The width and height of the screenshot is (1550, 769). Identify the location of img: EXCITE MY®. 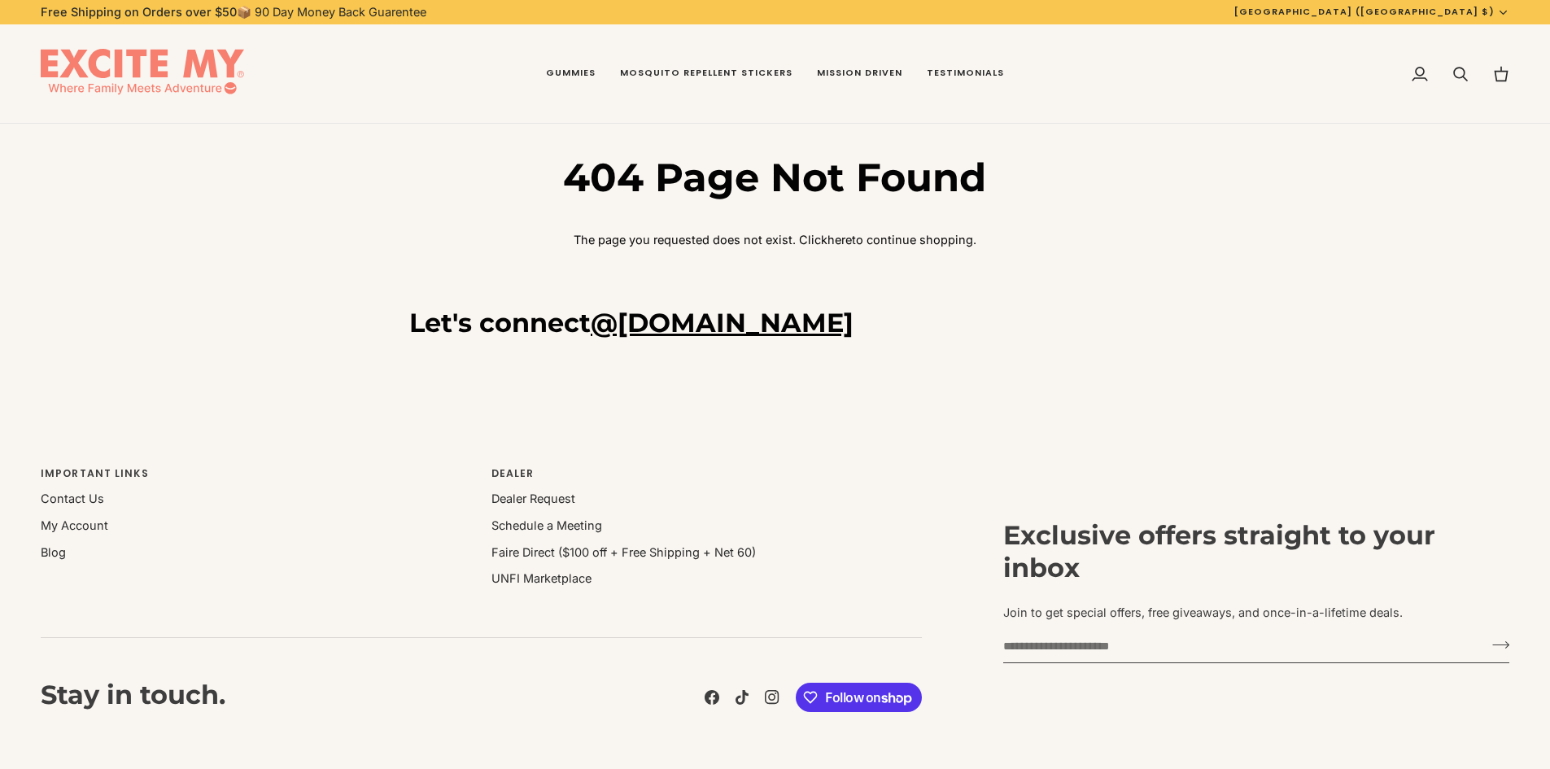
(142, 74).